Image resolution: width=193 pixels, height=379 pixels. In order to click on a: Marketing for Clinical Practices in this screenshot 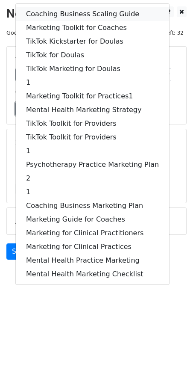, I will do `click(92, 247)`.